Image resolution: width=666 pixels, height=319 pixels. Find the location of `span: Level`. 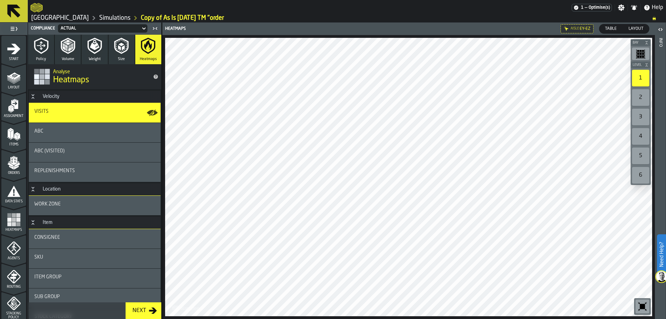

span: Level is located at coordinates (637, 65).